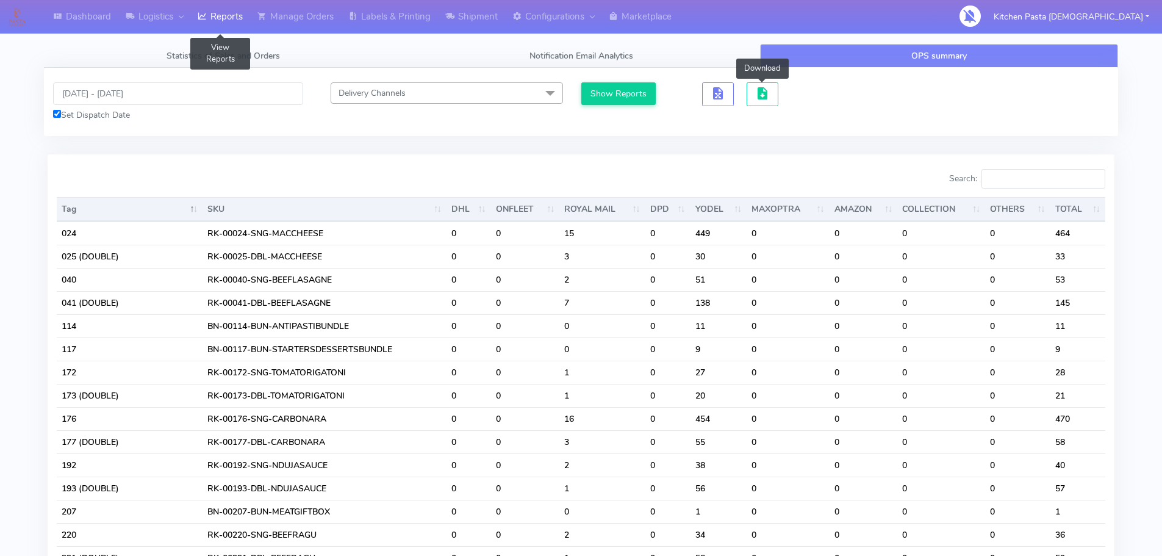  Describe the element at coordinates (1078, 465) in the screenshot. I see `td: 40` at that location.